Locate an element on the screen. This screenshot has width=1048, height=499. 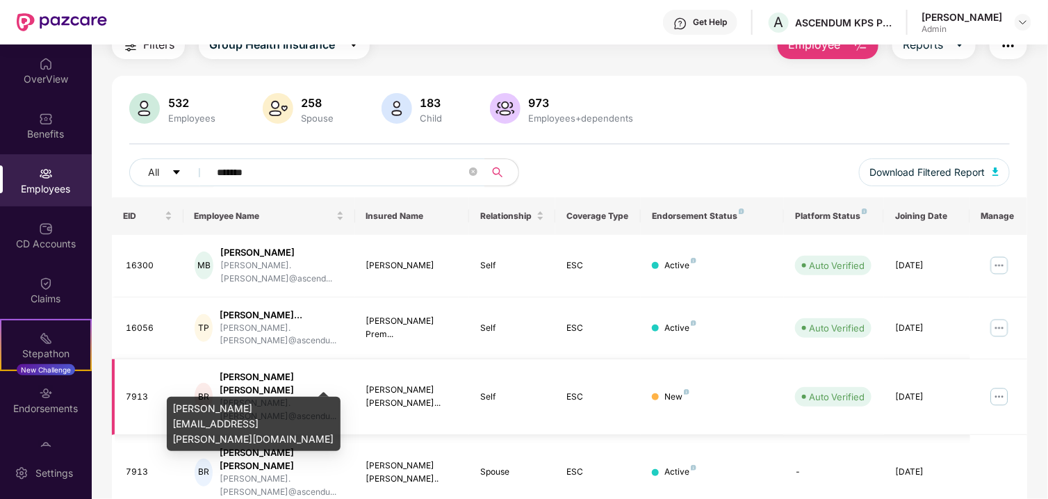
th: Employee Name is located at coordinates (269, 216).